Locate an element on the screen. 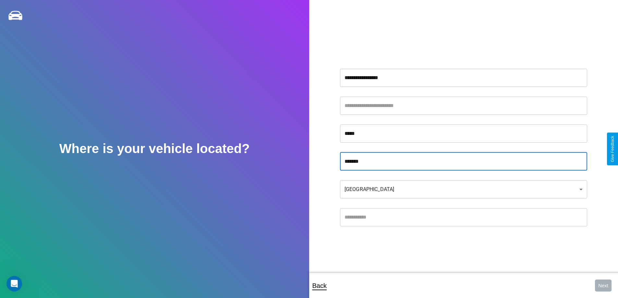 The height and width of the screenshot is (298, 618). button: Next is located at coordinates (603, 286).